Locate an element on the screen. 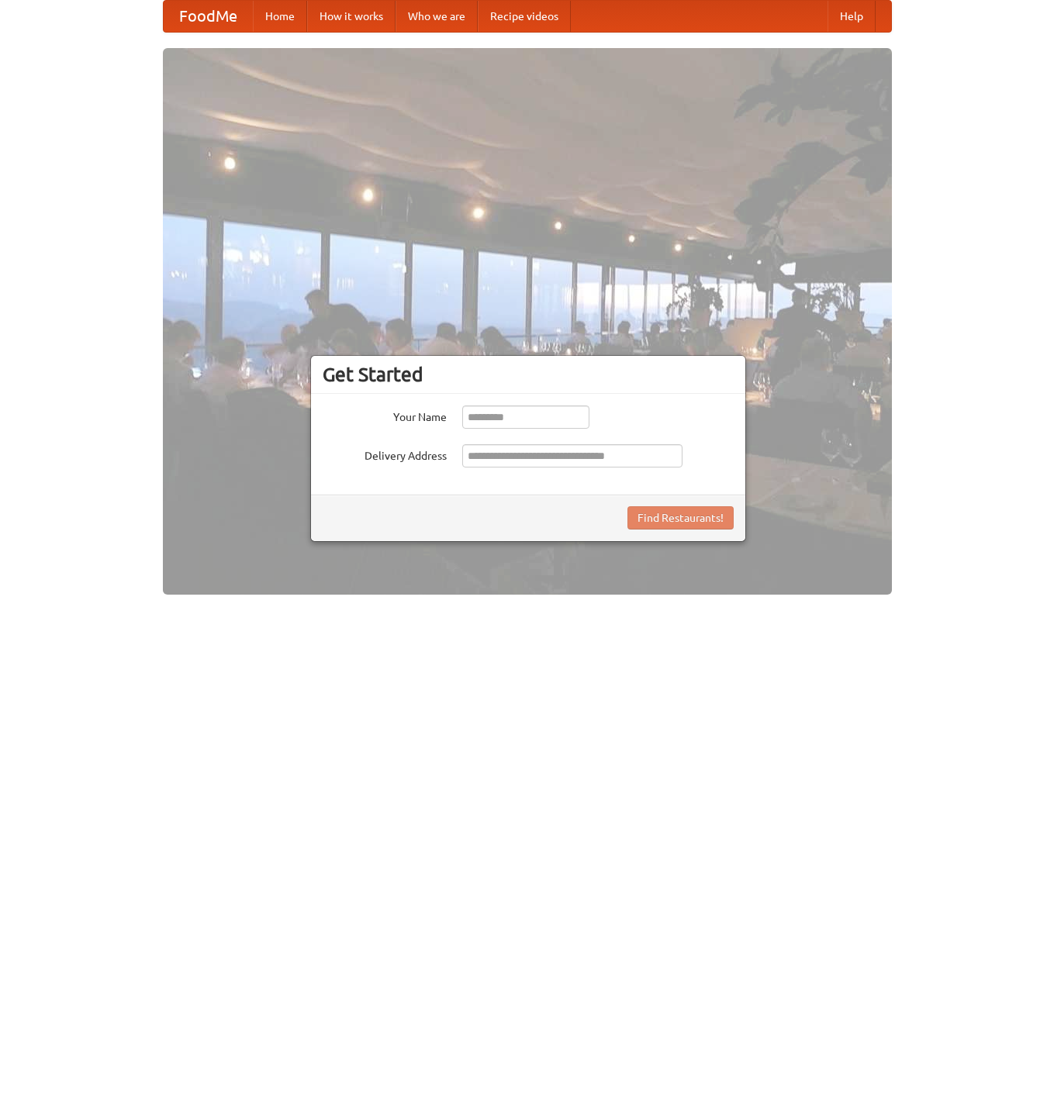 The image size is (1054, 1097). a: Who we are is located at coordinates (437, 16).